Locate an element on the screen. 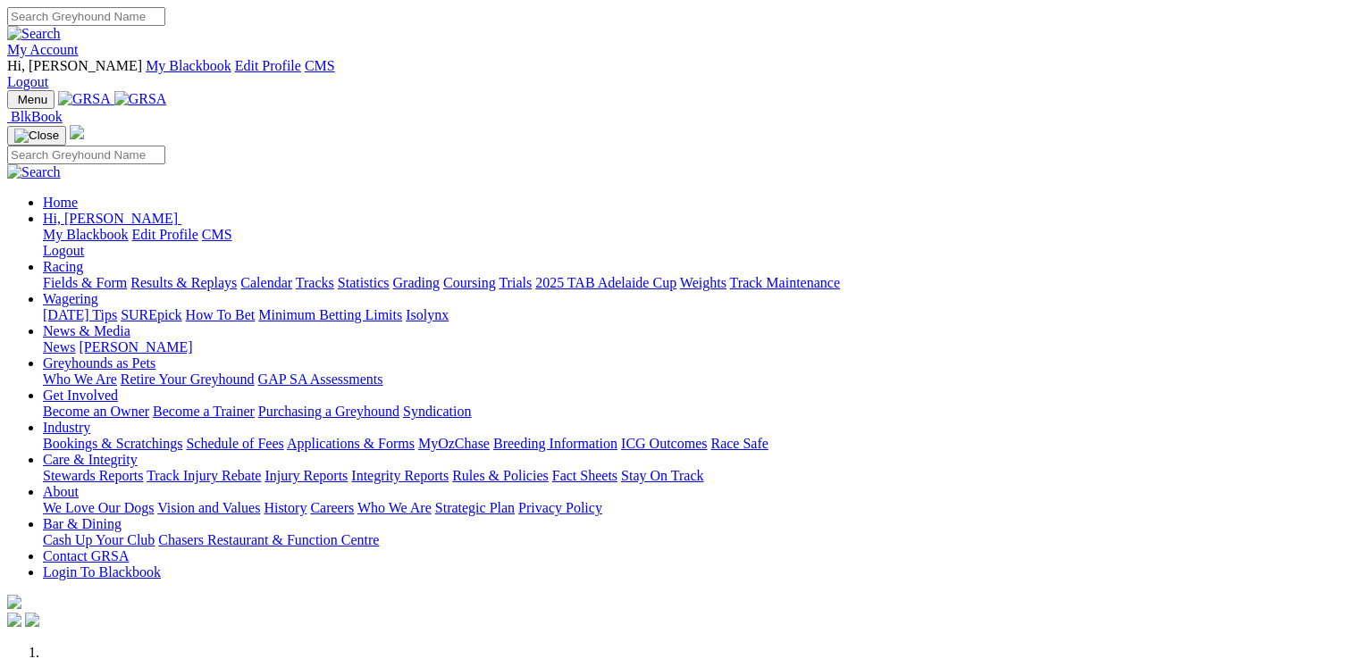 Image resolution: width=1352 pixels, height=659 pixels. a: Become a Trainer is located at coordinates (204, 411).